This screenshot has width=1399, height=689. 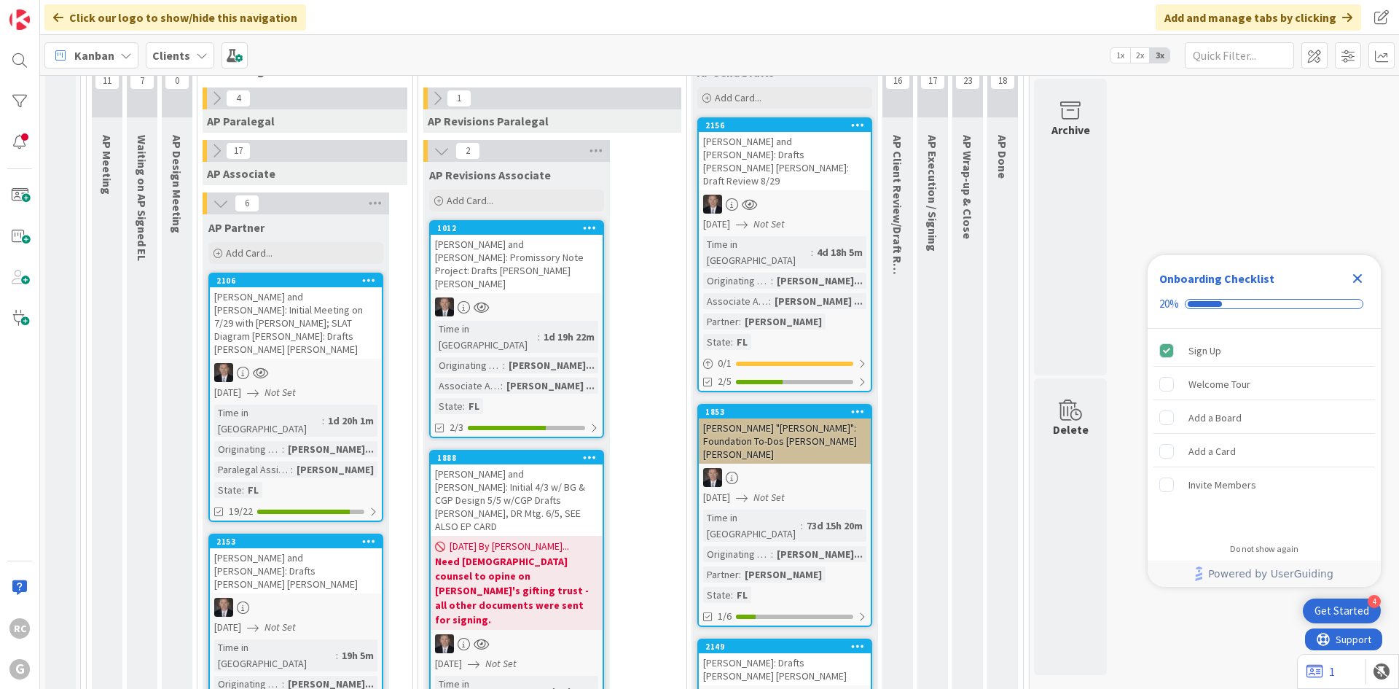 I want to click on div: Add a Board is incomplete., so click(x=1264, y=418).